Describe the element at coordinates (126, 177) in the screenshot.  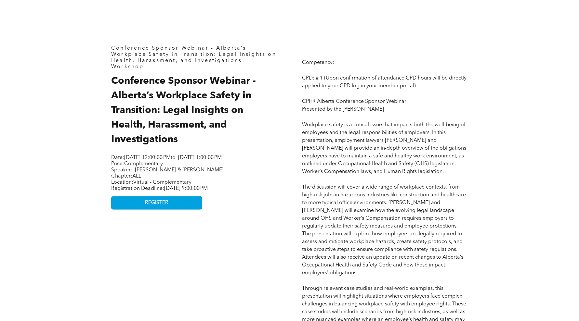
I see `span: Chapter:` at that location.